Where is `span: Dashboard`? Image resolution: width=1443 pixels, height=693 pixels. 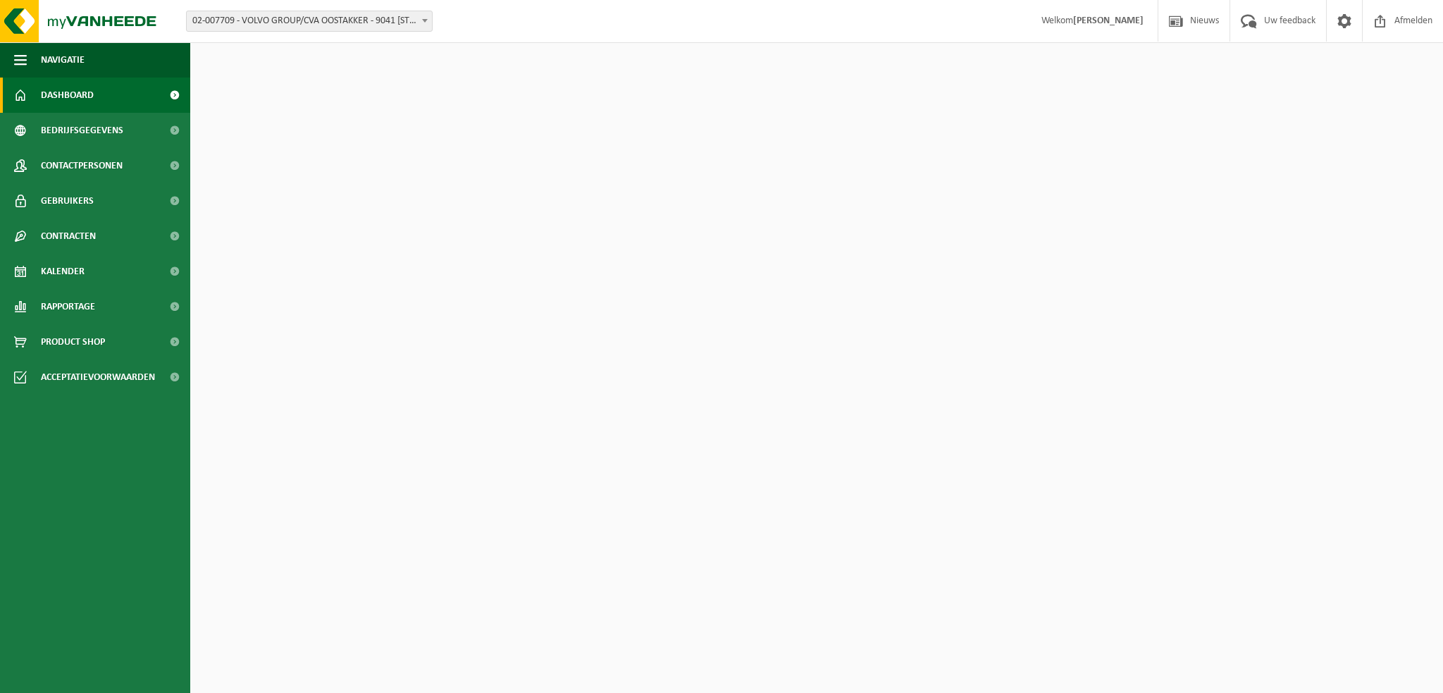 span: Dashboard is located at coordinates (67, 95).